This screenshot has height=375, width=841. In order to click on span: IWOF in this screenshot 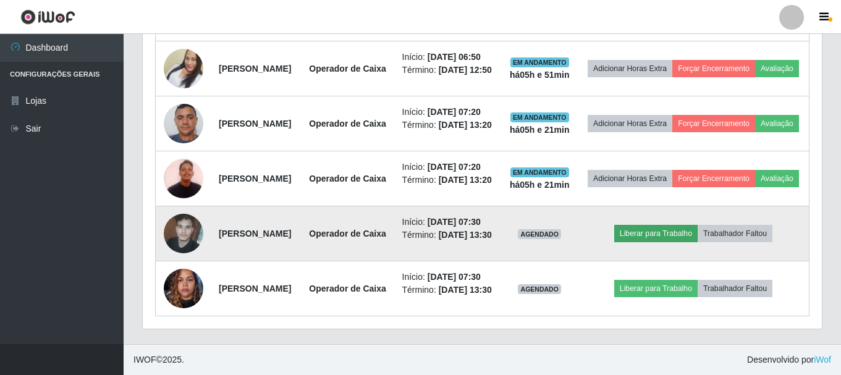, I will do `click(145, 360)`.